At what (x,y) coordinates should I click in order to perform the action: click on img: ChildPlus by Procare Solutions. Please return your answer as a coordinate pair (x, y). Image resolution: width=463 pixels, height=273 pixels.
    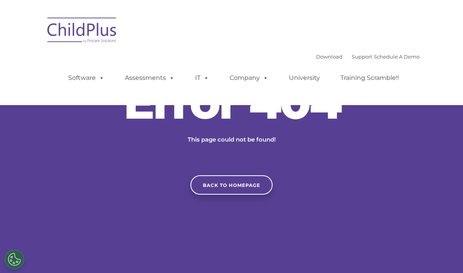
    Looking at the image, I should click on (82, 31).